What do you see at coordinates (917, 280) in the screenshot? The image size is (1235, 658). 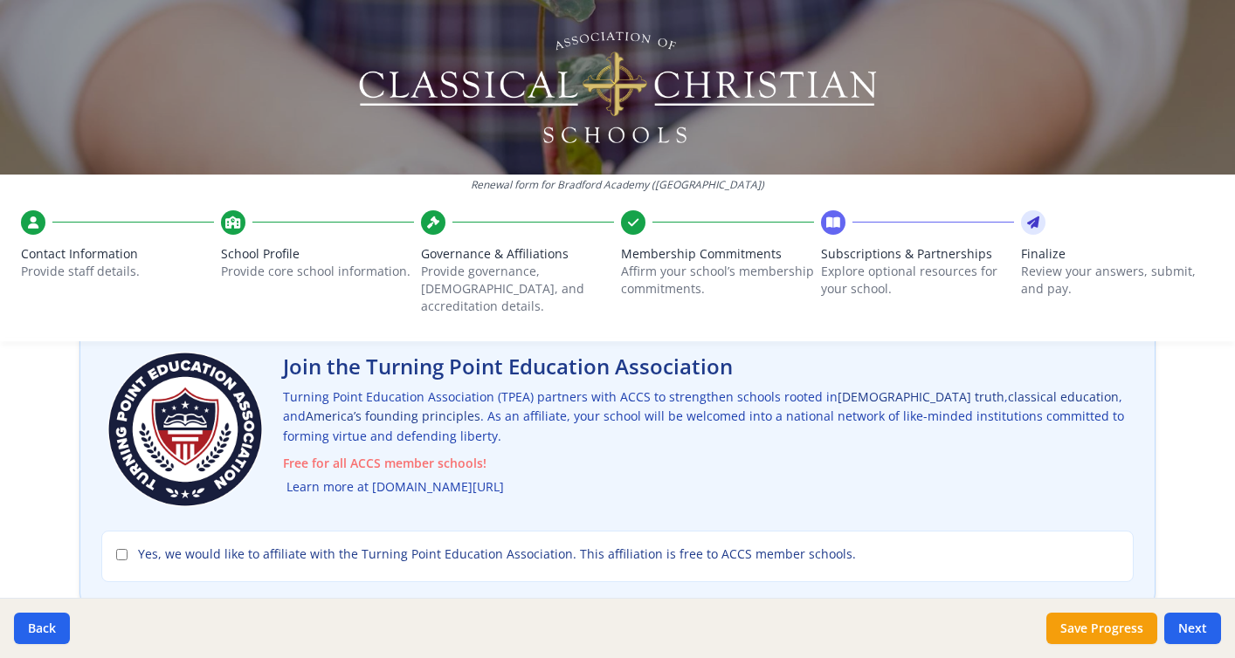 I see `p: Explore optional resources for your school.` at bounding box center [917, 280].